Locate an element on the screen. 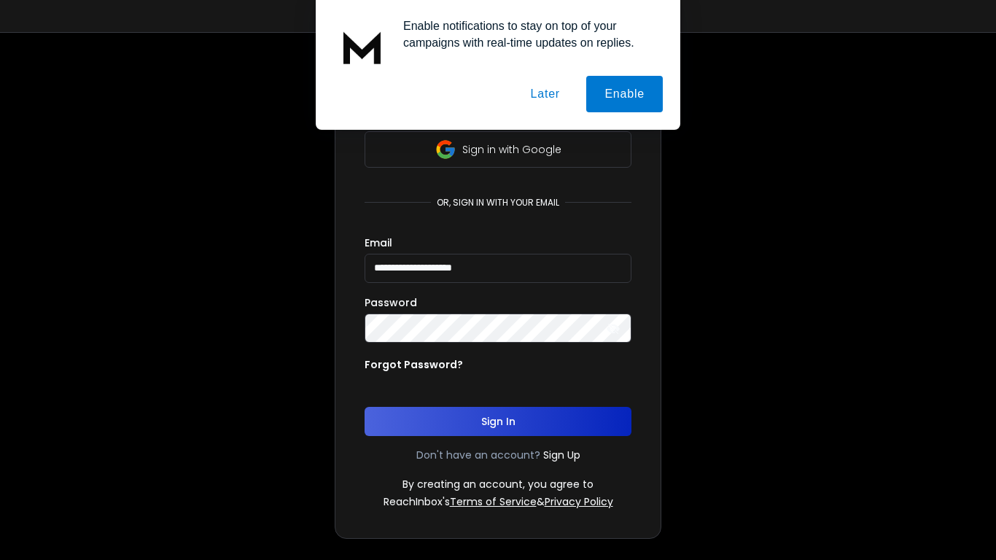 The height and width of the screenshot is (560, 996). a: Privacy Policy is located at coordinates (579, 502).